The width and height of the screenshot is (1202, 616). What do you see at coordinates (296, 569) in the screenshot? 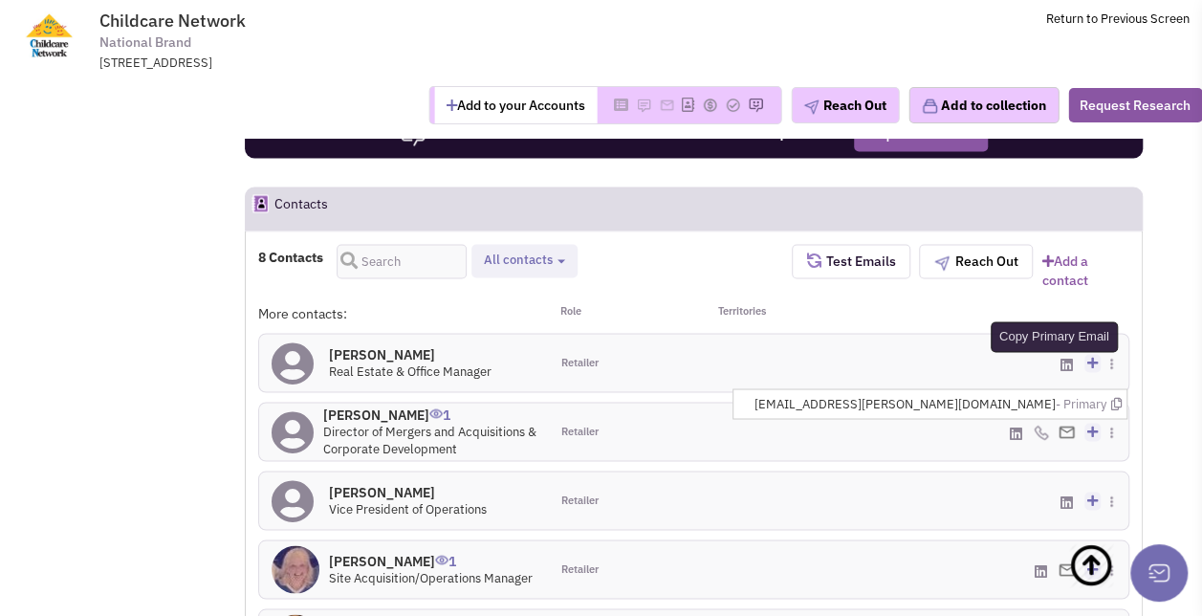
I see `img: Wq8Z6wVyYUGcJLHuscm7pw.jpg` at bounding box center [296, 569].